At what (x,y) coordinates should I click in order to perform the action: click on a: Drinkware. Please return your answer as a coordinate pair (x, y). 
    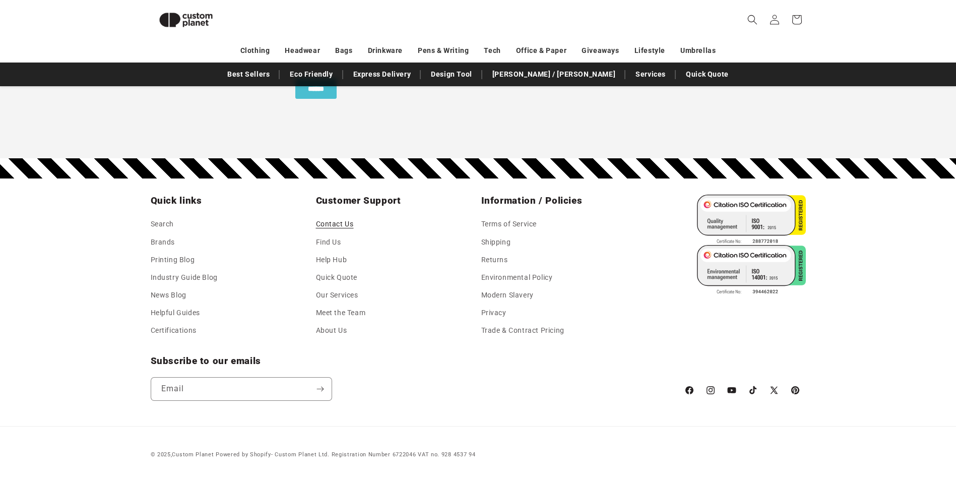
    Looking at the image, I should click on (385, 50).